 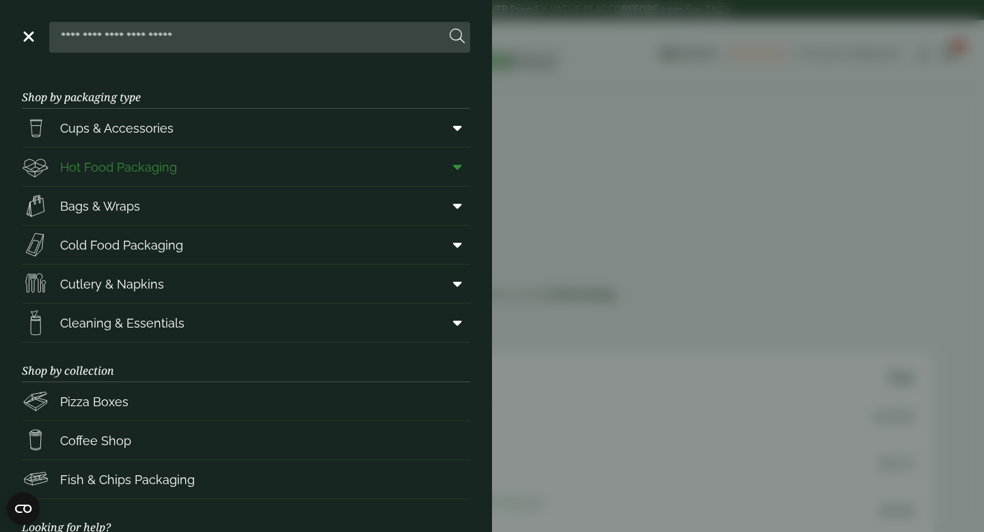 What do you see at coordinates (118, 167) in the screenshot?
I see `span: Hot Food Packaging` at bounding box center [118, 167].